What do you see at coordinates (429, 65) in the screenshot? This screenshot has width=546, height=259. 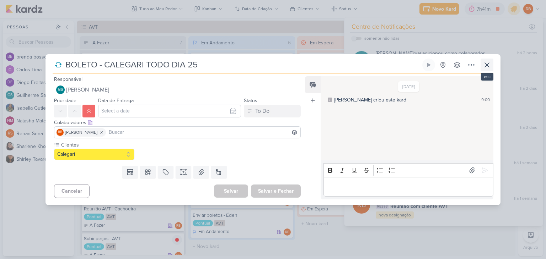 I see `div: Ligar relógio` at bounding box center [429, 65].